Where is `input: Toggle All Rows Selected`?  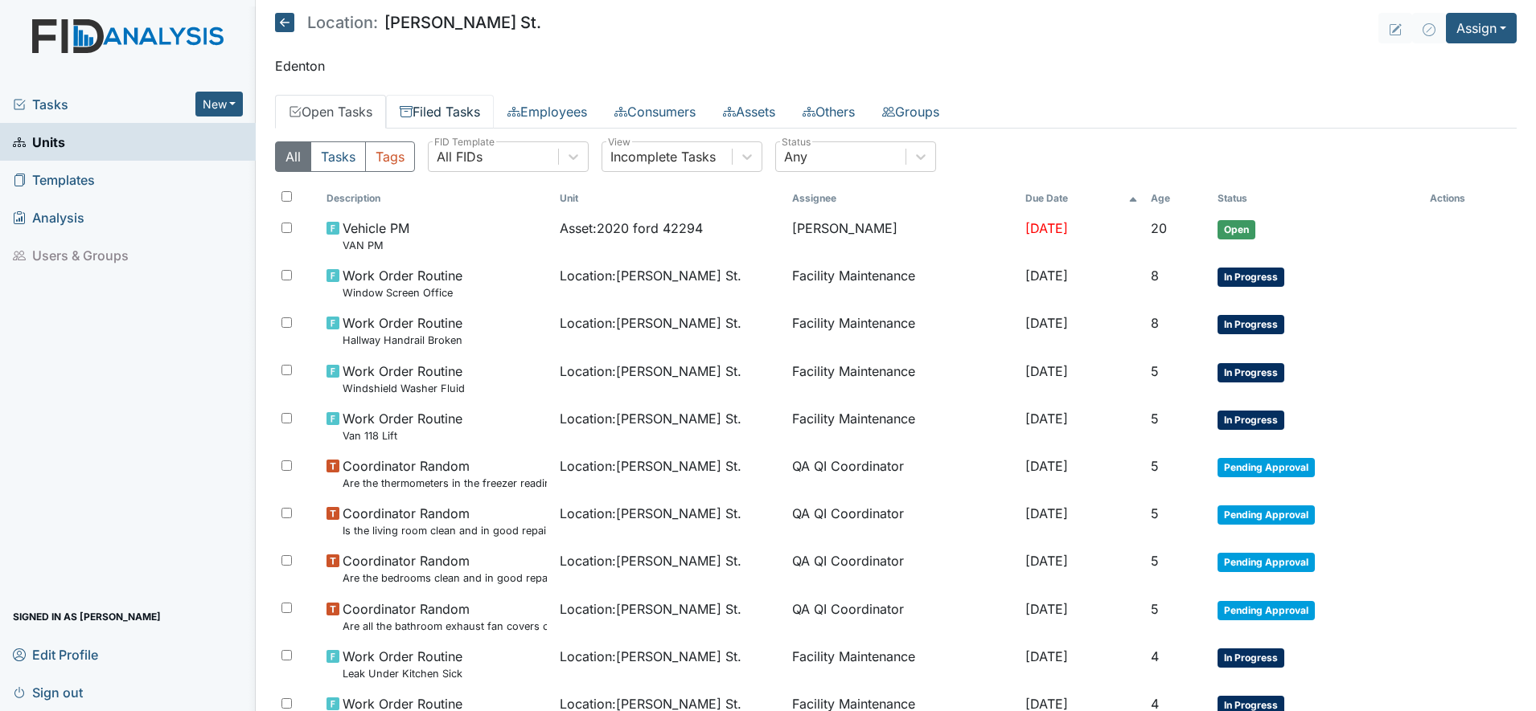 input: Toggle All Rows Selected is located at coordinates (286, 196).